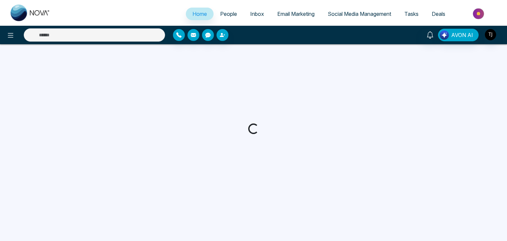  Describe the element at coordinates (438, 14) in the screenshot. I see `span: Deals` at that location.